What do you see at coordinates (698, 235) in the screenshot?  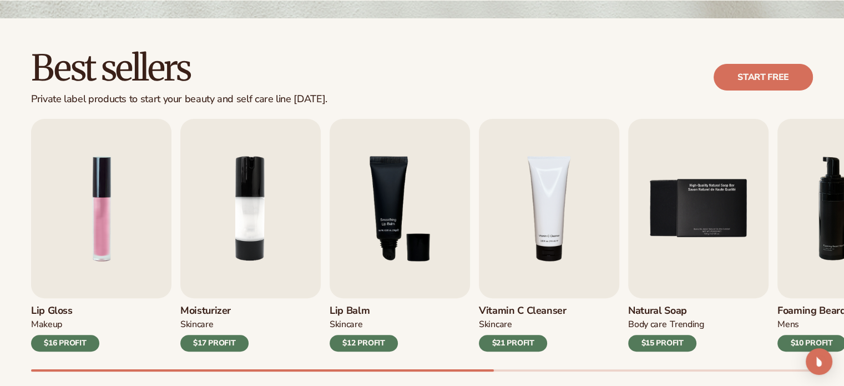 I see `a: 5 / 9` at bounding box center [698, 235].